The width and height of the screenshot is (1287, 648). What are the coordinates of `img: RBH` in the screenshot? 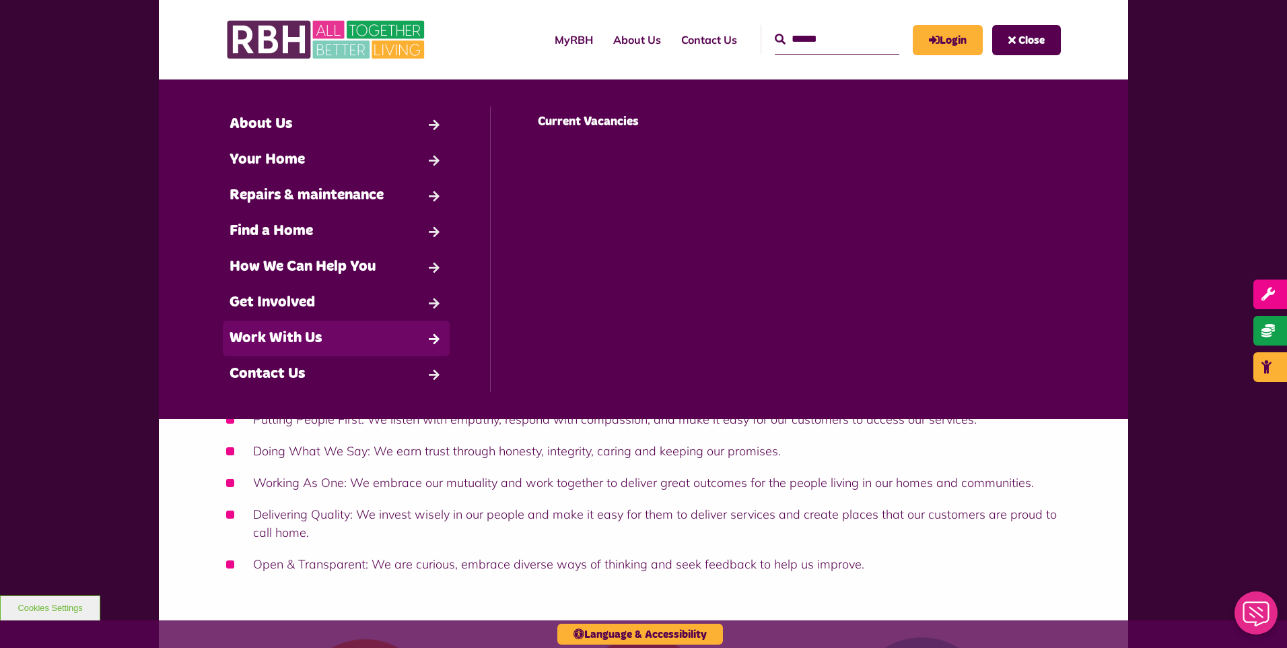 It's located at (327, 40).